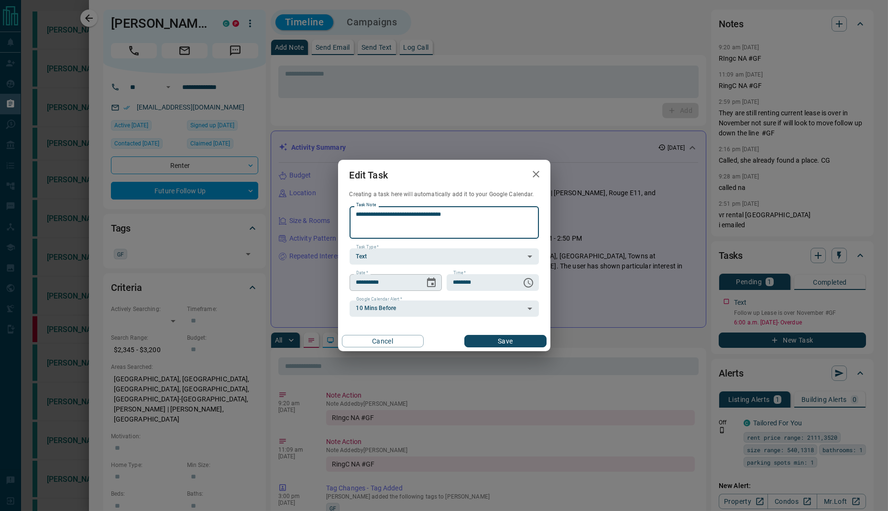  I want to click on button: Choose time, selected time is 6:00 AM, so click(528, 283).